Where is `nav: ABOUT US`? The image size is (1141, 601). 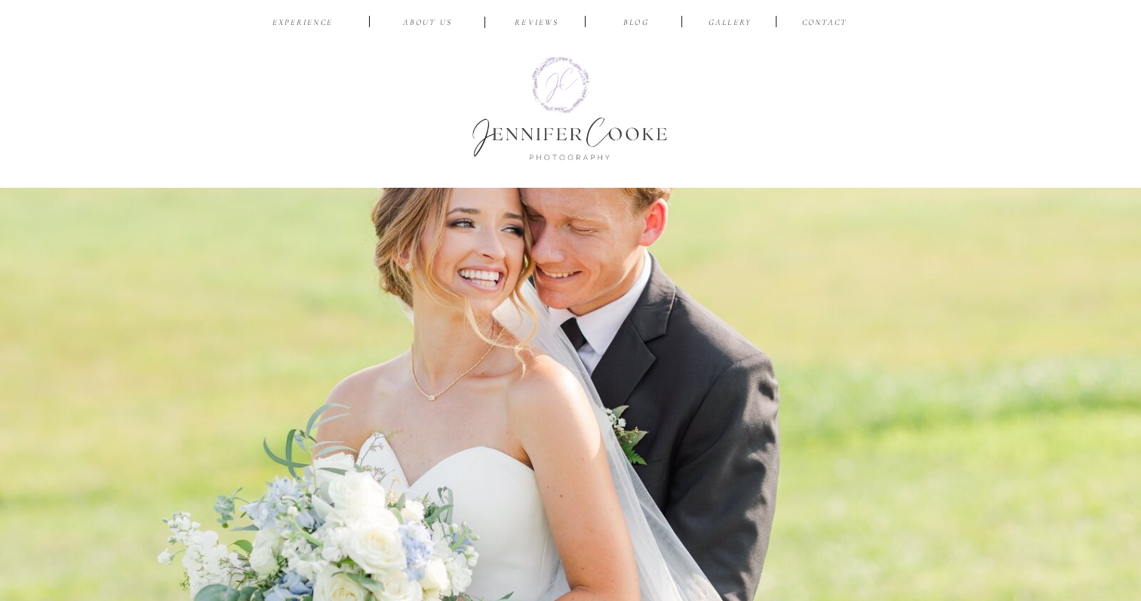
nav: ABOUT US is located at coordinates (427, 23).